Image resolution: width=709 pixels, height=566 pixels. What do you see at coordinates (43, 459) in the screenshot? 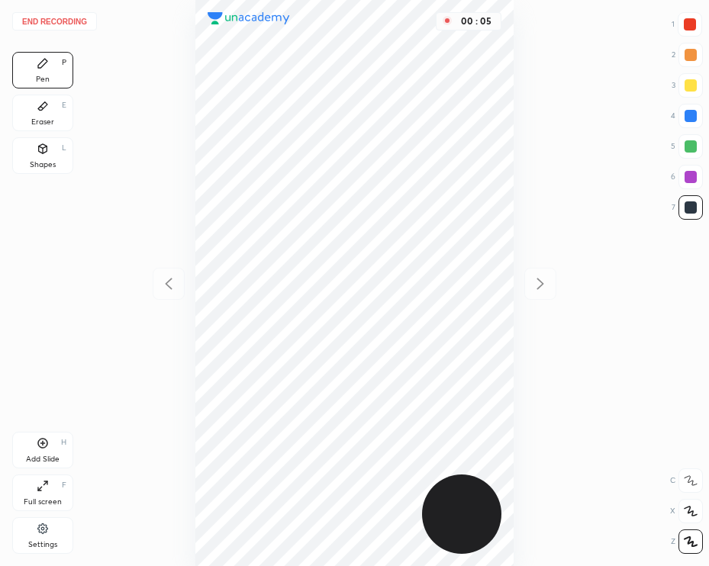
I see `div: Add Slide` at bounding box center [43, 459].